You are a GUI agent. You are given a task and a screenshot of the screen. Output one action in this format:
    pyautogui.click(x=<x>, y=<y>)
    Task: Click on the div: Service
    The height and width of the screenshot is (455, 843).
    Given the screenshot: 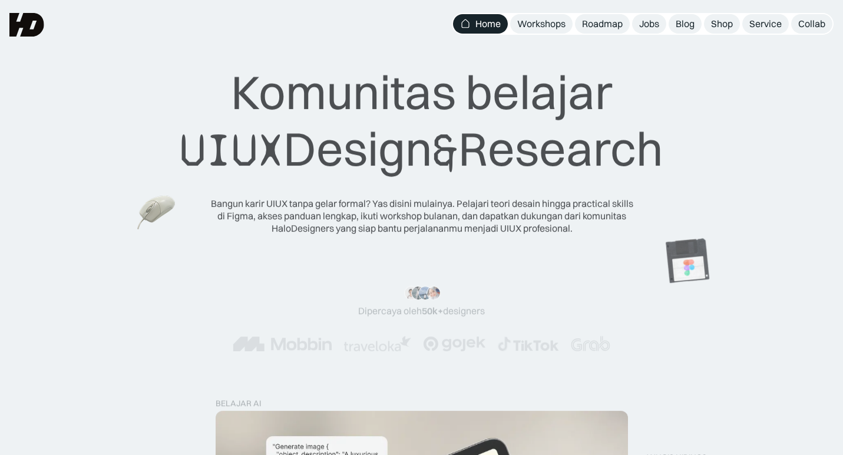 What is the action you would take?
    pyautogui.click(x=765, y=24)
    